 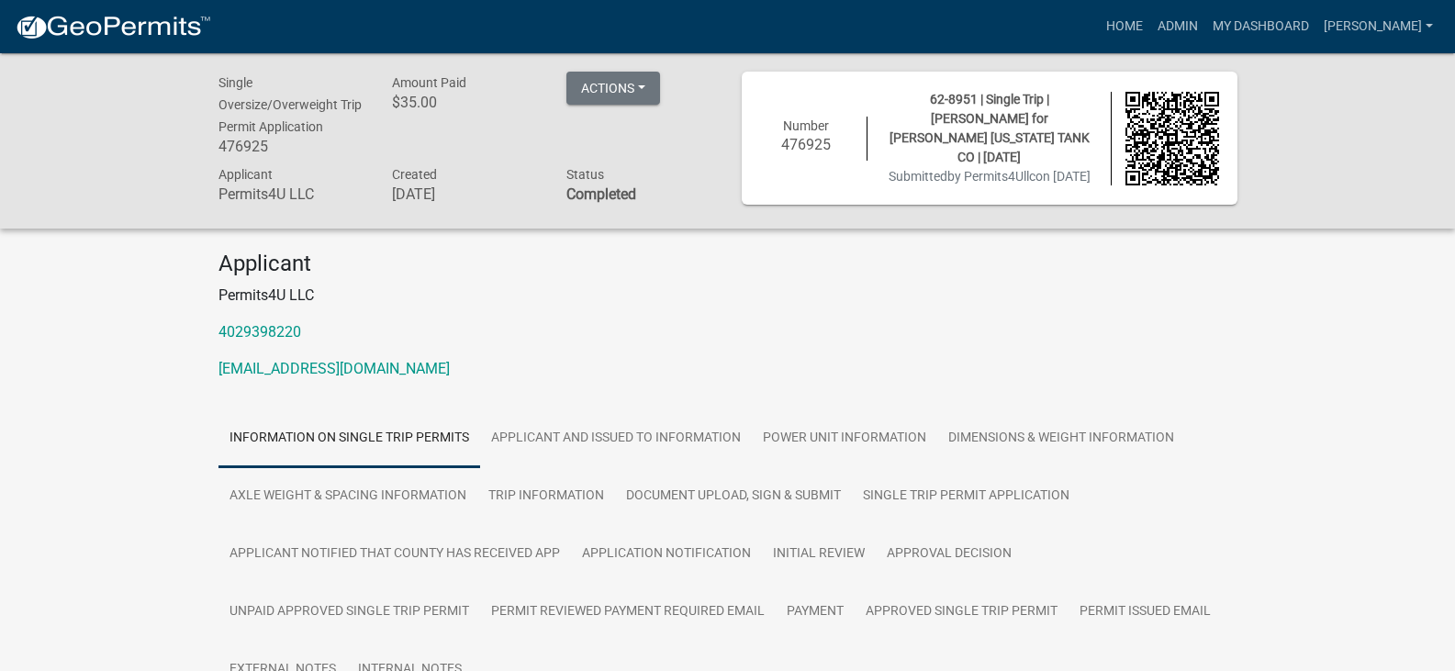 I want to click on a: 4029398220, so click(x=260, y=331).